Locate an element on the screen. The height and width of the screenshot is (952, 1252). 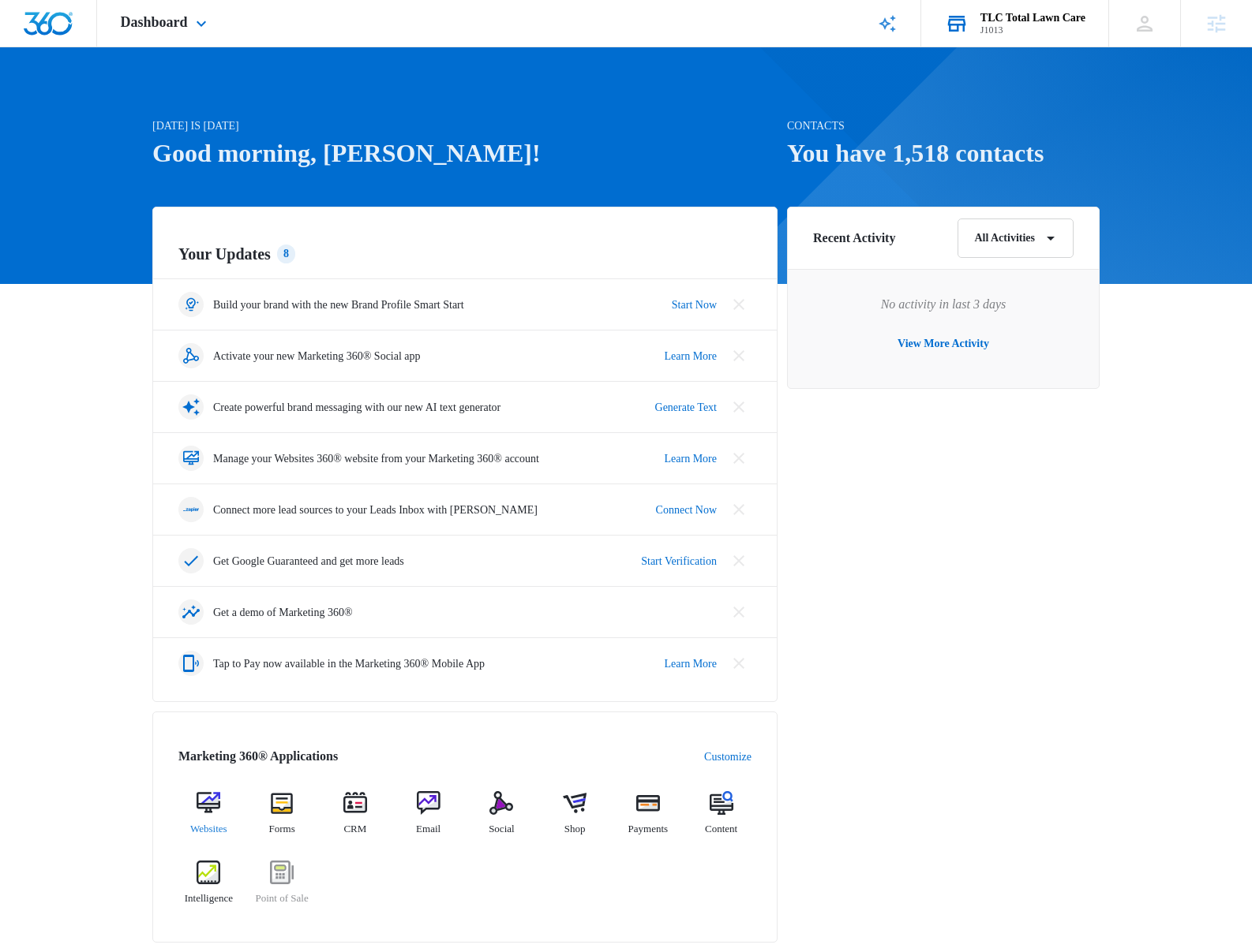
p: Get Google Guaranteed and get more leads is located at coordinates (309, 561).